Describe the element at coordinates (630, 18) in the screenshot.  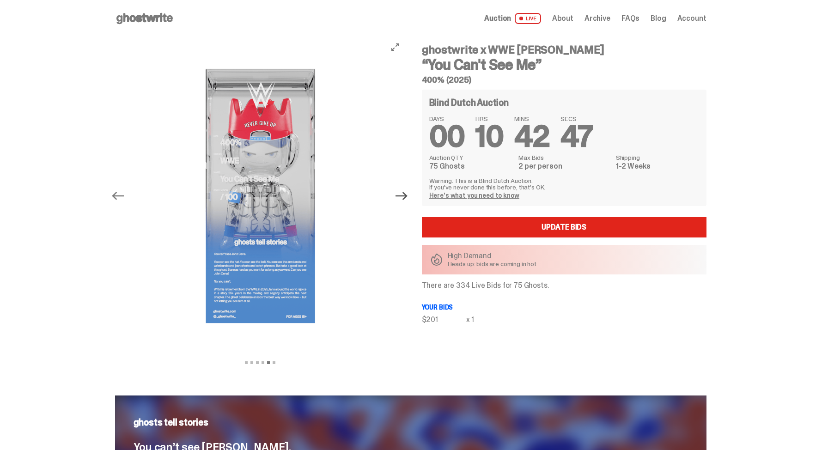
I see `a: FAQs` at that location.